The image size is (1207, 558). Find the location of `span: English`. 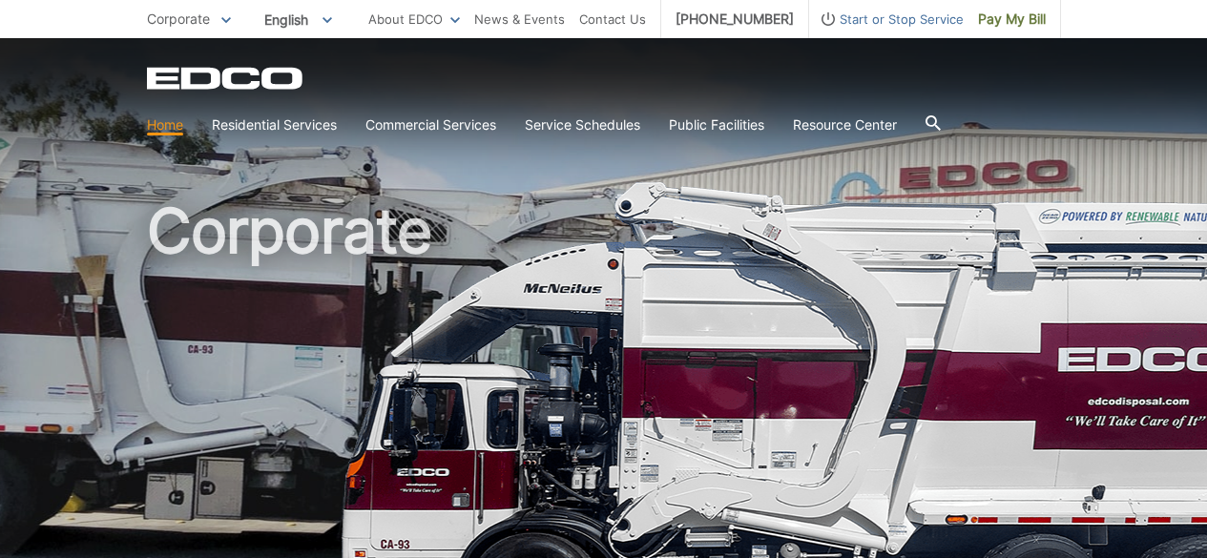

span: English is located at coordinates (298, 19).